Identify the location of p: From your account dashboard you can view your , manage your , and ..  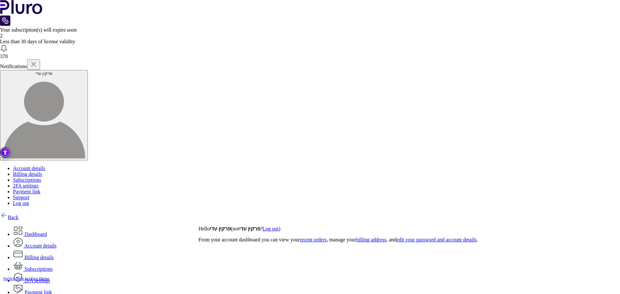
(409, 240).